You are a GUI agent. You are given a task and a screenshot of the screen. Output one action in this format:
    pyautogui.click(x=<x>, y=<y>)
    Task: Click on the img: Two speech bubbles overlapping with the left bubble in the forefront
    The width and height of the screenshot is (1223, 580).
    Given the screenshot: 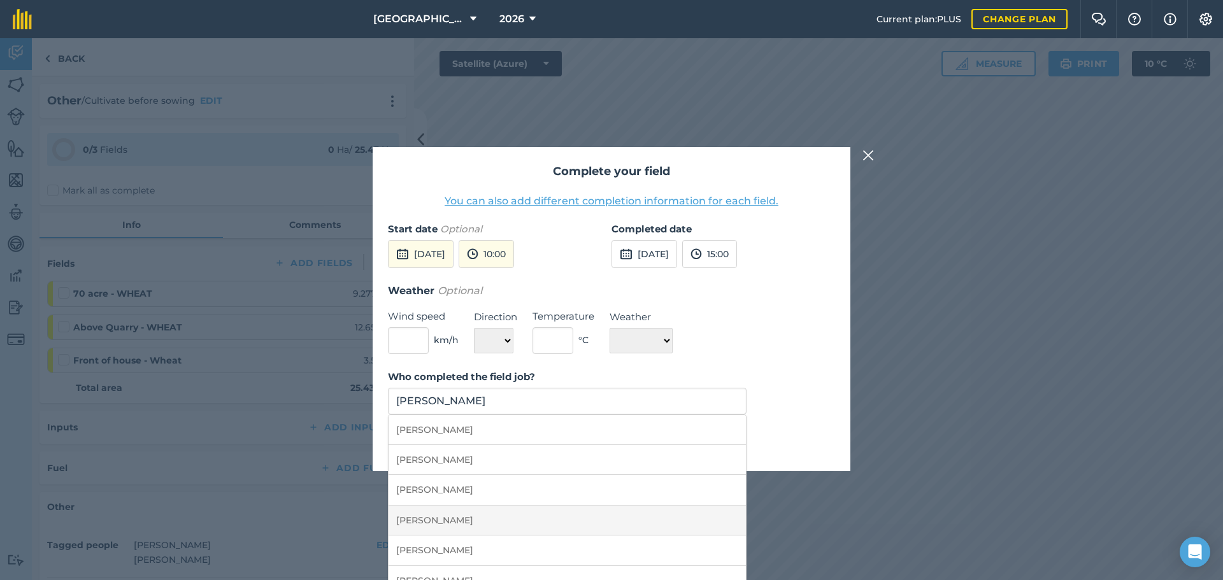 What is the action you would take?
    pyautogui.click(x=1099, y=19)
    